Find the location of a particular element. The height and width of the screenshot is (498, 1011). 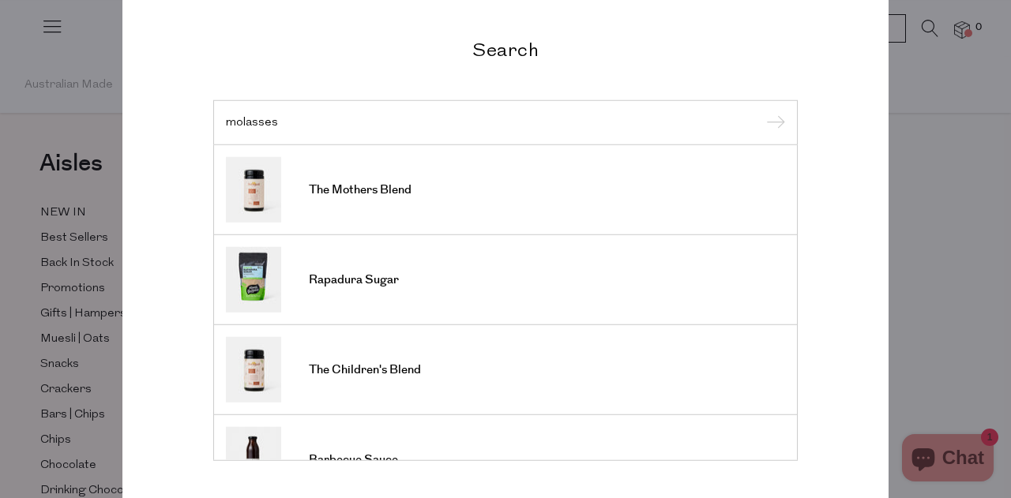

img: The Mothers Blend is located at coordinates (253, 189).